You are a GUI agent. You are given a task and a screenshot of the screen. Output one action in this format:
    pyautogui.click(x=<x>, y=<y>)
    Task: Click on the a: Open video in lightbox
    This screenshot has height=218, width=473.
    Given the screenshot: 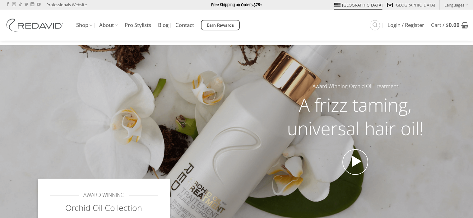 What is the action you would take?
    pyautogui.click(x=355, y=163)
    